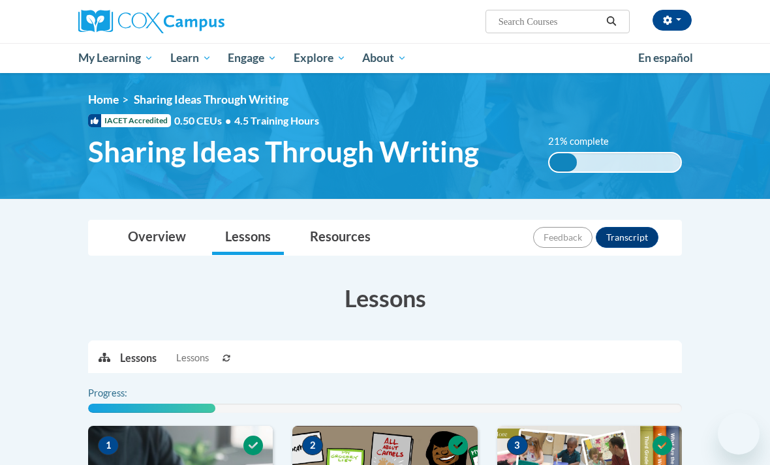  I want to click on a: My Learning, so click(115, 58).